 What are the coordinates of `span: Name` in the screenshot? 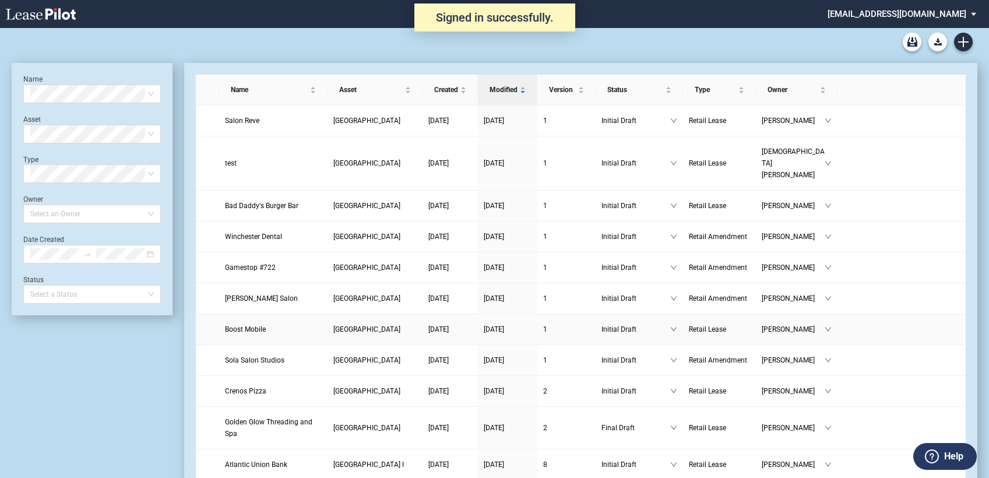 It's located at (269, 90).